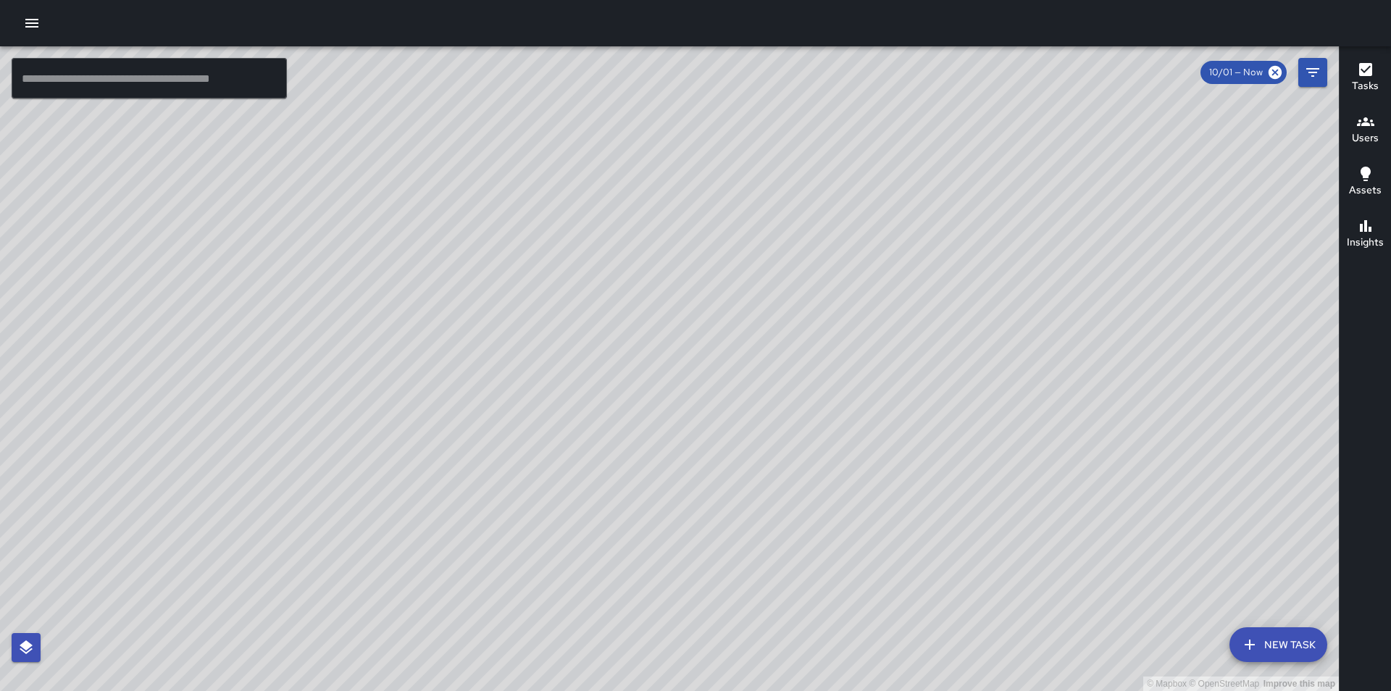  Describe the element at coordinates (1365, 183) in the screenshot. I see `button: Assets` at that location.